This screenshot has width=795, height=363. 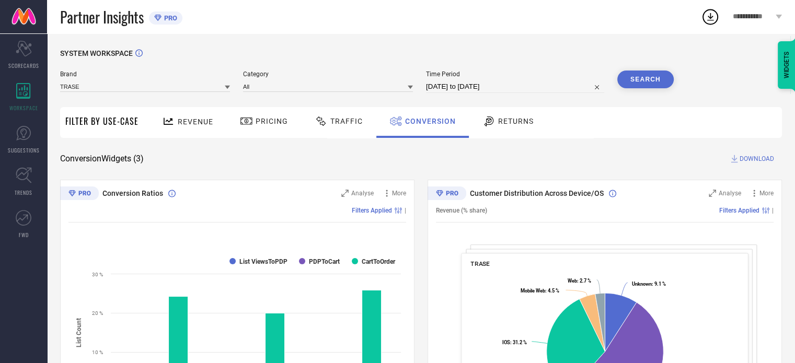 I want to click on text: 10 %, so click(x=97, y=352).